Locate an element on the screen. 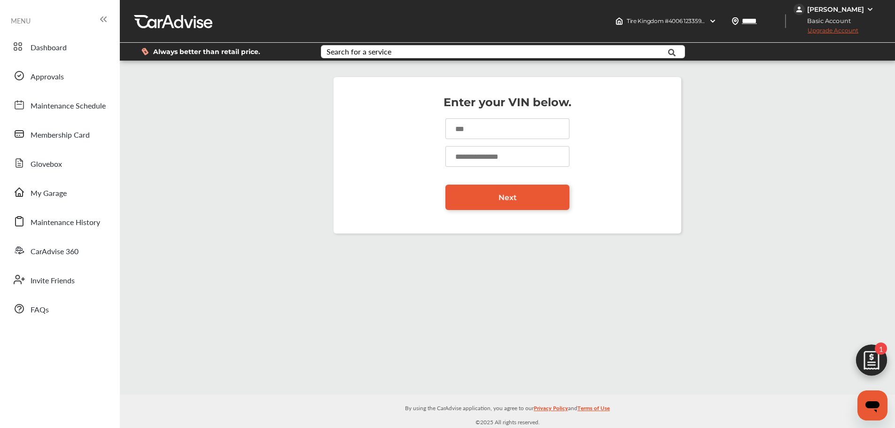 The width and height of the screenshot is (895, 428). span: Maintenance Schedule is located at coordinates (68, 106).